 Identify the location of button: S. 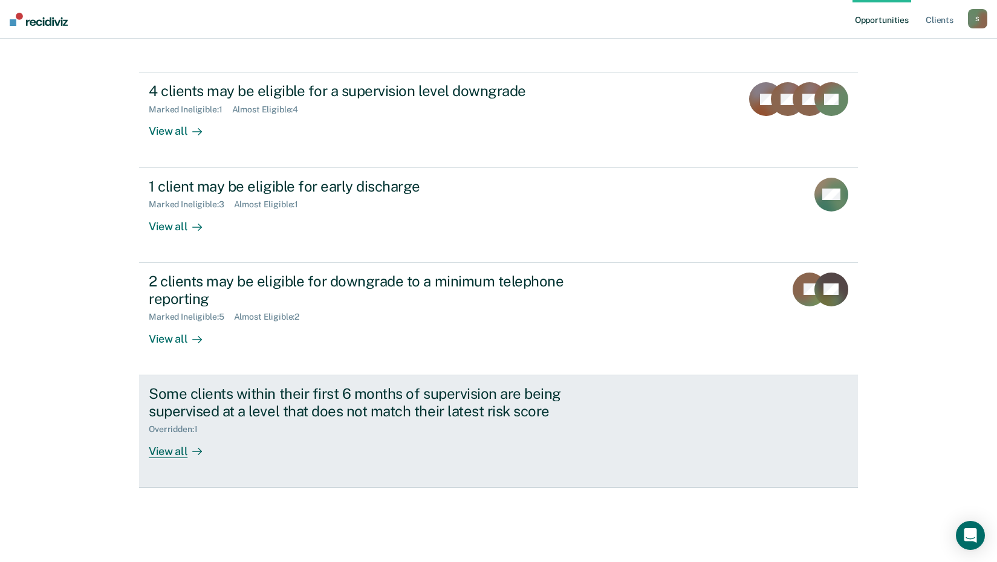
(978, 19).